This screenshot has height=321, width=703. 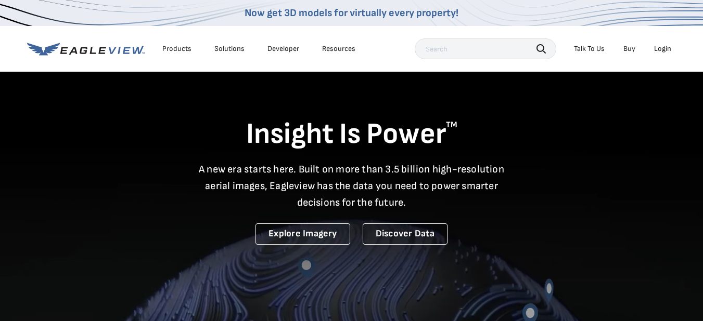 What do you see at coordinates (177, 49) in the screenshot?
I see `div: Products` at bounding box center [177, 49].